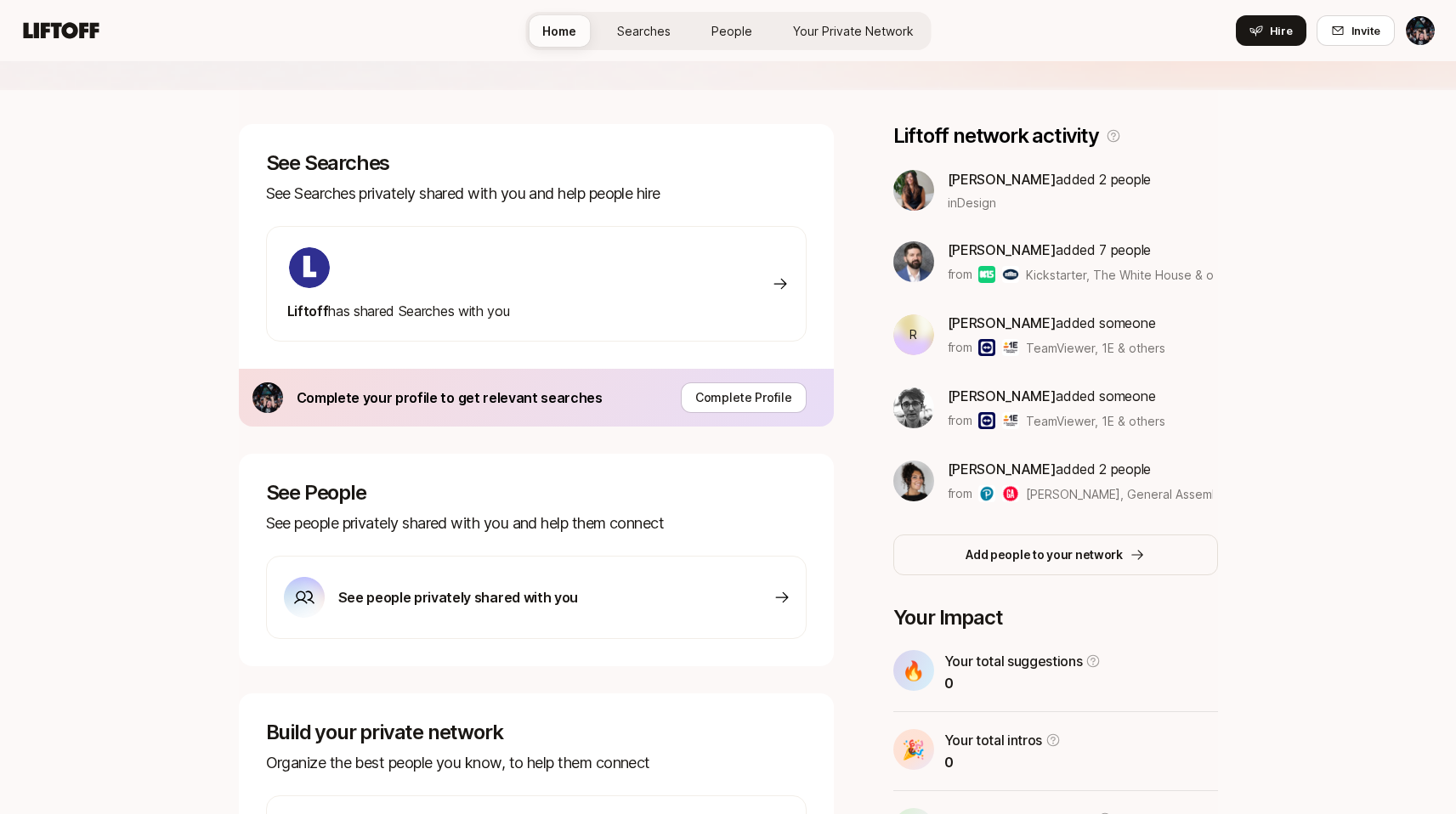 This screenshot has height=814, width=1456. Describe the element at coordinates (913, 408) in the screenshot. I see `img: ACg8ocLPzj9g44Y_axji5qscGWdXPMz87-H7QX0Q-uVwYWxIKuGrW-RcBA=s160-c` at that location.